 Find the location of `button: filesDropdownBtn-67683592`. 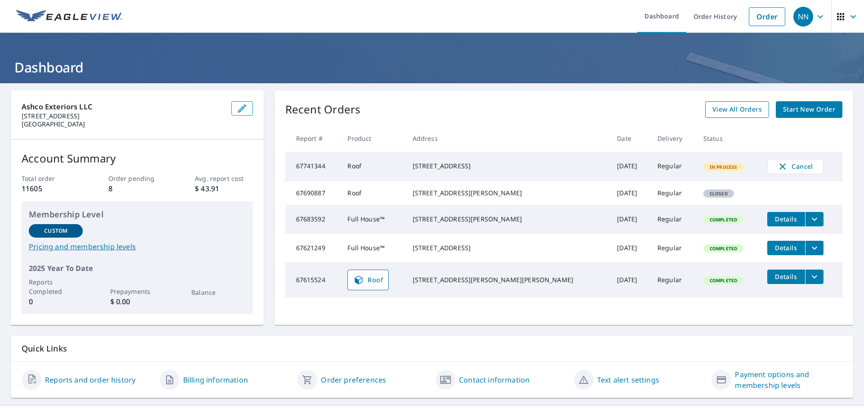

button: filesDropdownBtn-67683592 is located at coordinates (814, 219).